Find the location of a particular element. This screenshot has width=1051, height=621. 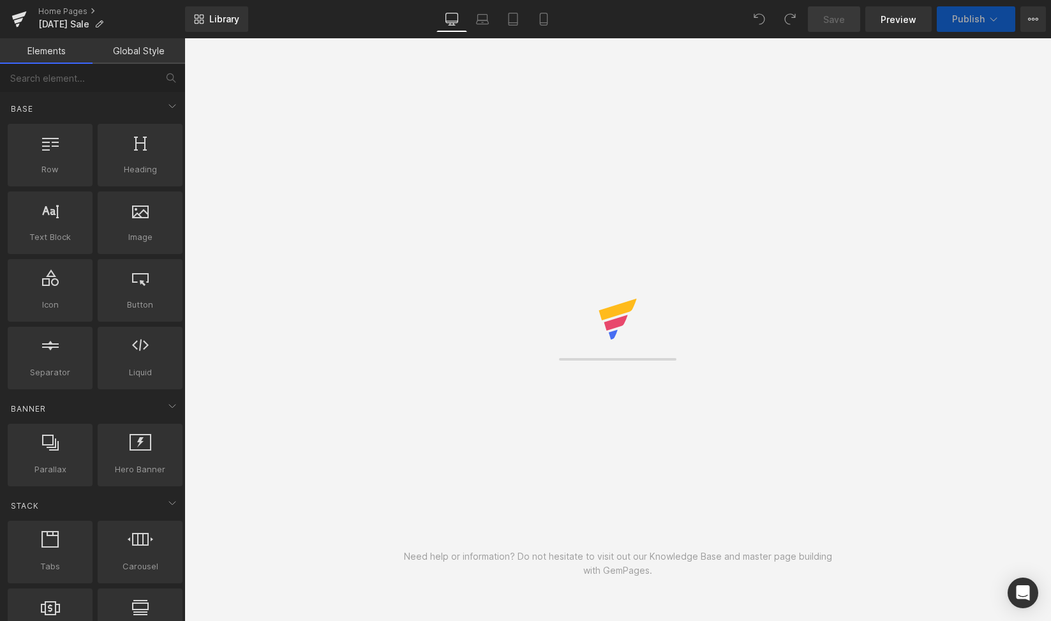

a: Desktop is located at coordinates (452, 19).